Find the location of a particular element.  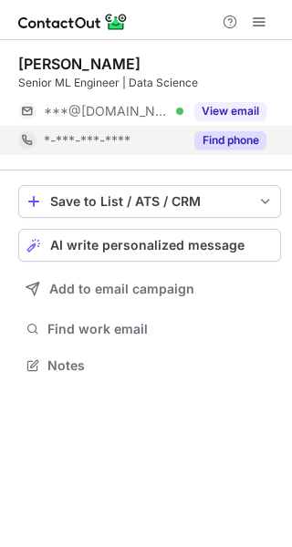

button: Notes is located at coordinates (149, 365).